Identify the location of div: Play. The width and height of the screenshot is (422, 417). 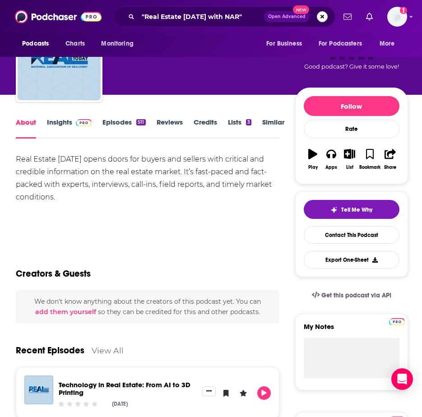
(313, 168).